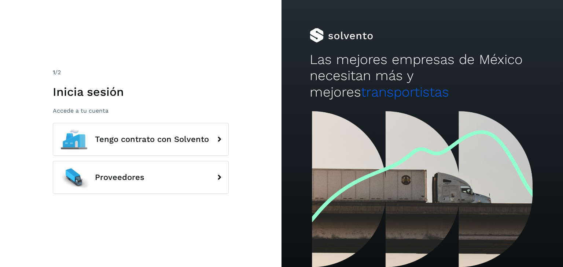 The height and width of the screenshot is (267, 563). I want to click on span: 1, so click(54, 72).